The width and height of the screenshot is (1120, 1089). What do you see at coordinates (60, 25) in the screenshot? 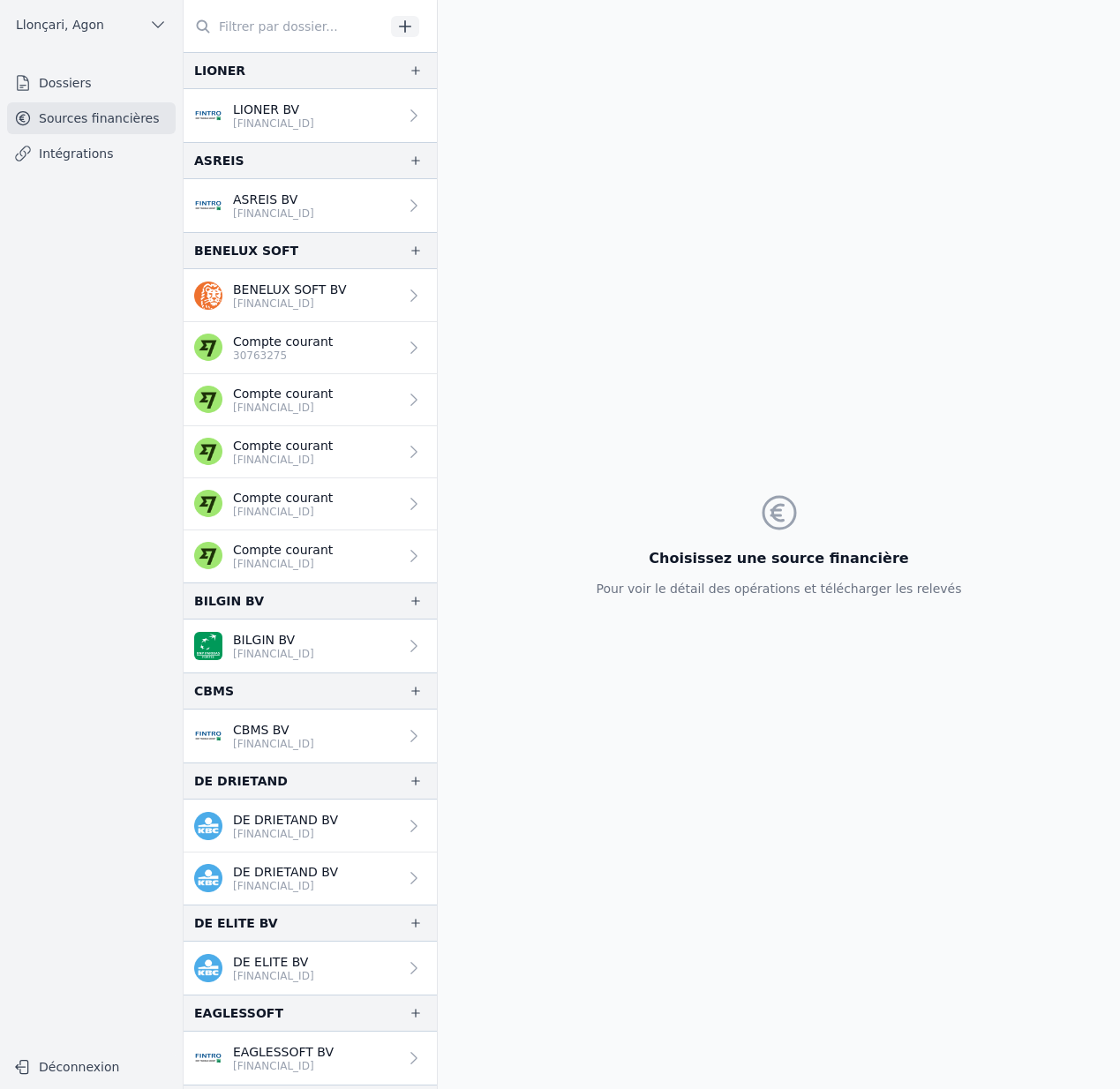
I see `span: Llonçari, Agon` at bounding box center [60, 25].